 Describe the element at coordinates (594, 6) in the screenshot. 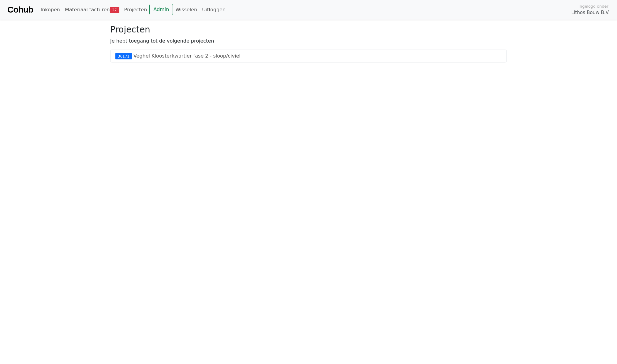

I see `span: Ingelogd onder:` at that location.